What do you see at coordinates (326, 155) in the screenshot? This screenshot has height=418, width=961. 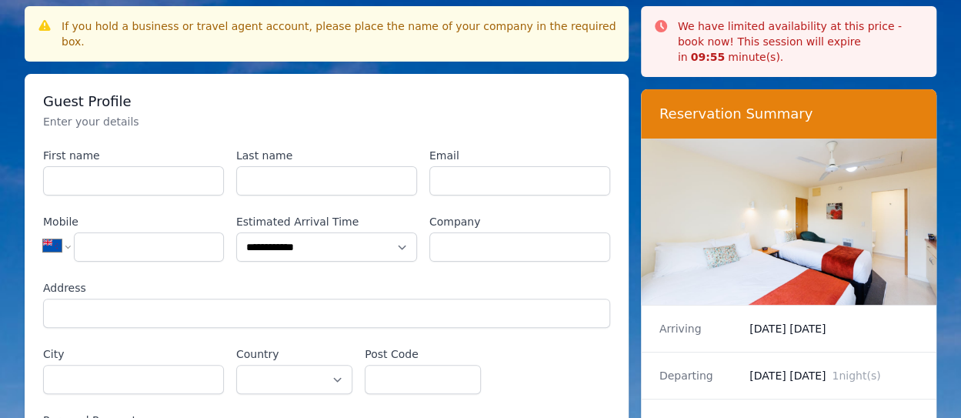 I see `label: Last name` at bounding box center [326, 155].